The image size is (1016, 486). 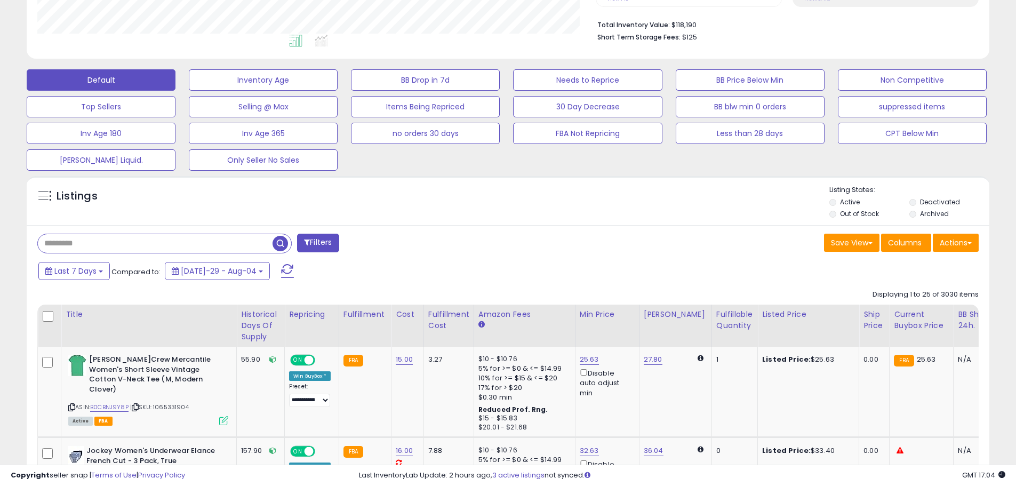 What do you see at coordinates (263, 107) in the screenshot?
I see `button: Selling @ Max` at bounding box center [263, 107].